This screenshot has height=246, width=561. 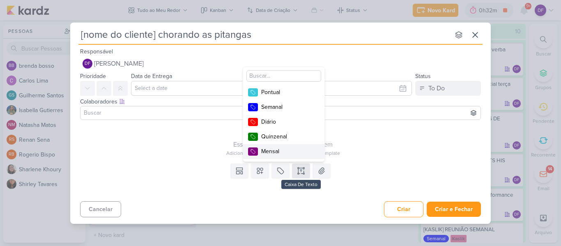 I want to click on input: Select a date, so click(x=271, y=88).